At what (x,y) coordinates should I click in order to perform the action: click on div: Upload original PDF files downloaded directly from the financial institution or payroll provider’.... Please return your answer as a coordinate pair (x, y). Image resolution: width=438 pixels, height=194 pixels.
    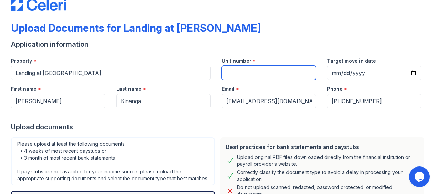
    Looking at the image, I should click on (328, 161).